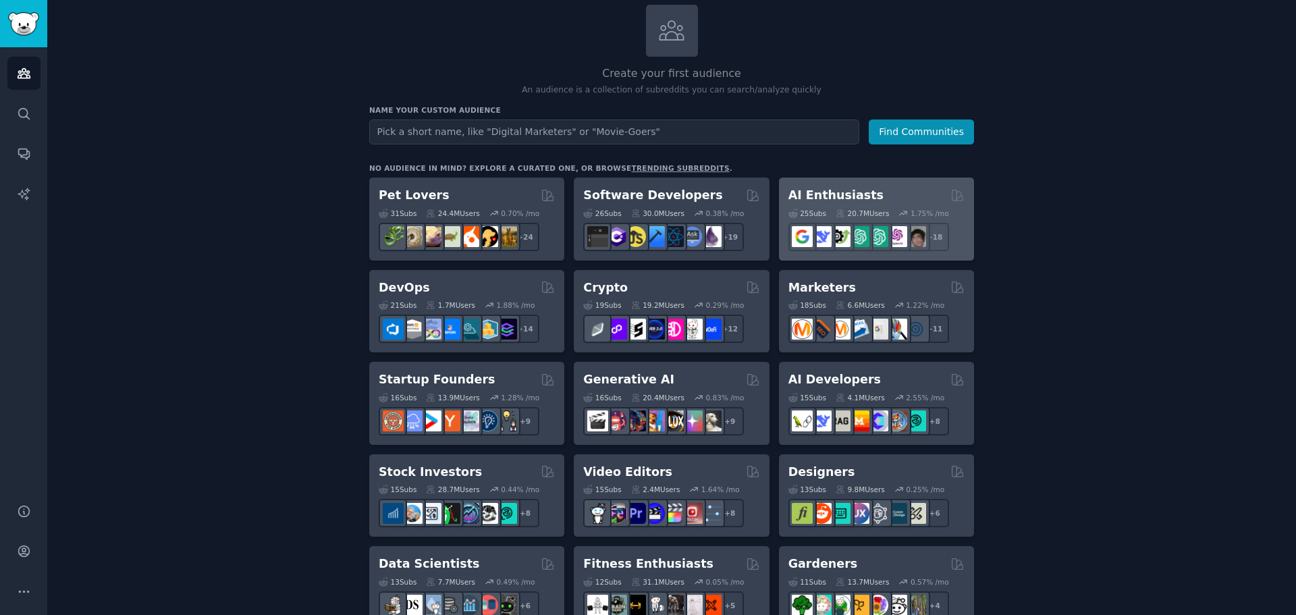 This screenshot has height=615, width=1296. What do you see at coordinates (802, 421) in the screenshot?
I see `img: LangChain` at bounding box center [802, 421].